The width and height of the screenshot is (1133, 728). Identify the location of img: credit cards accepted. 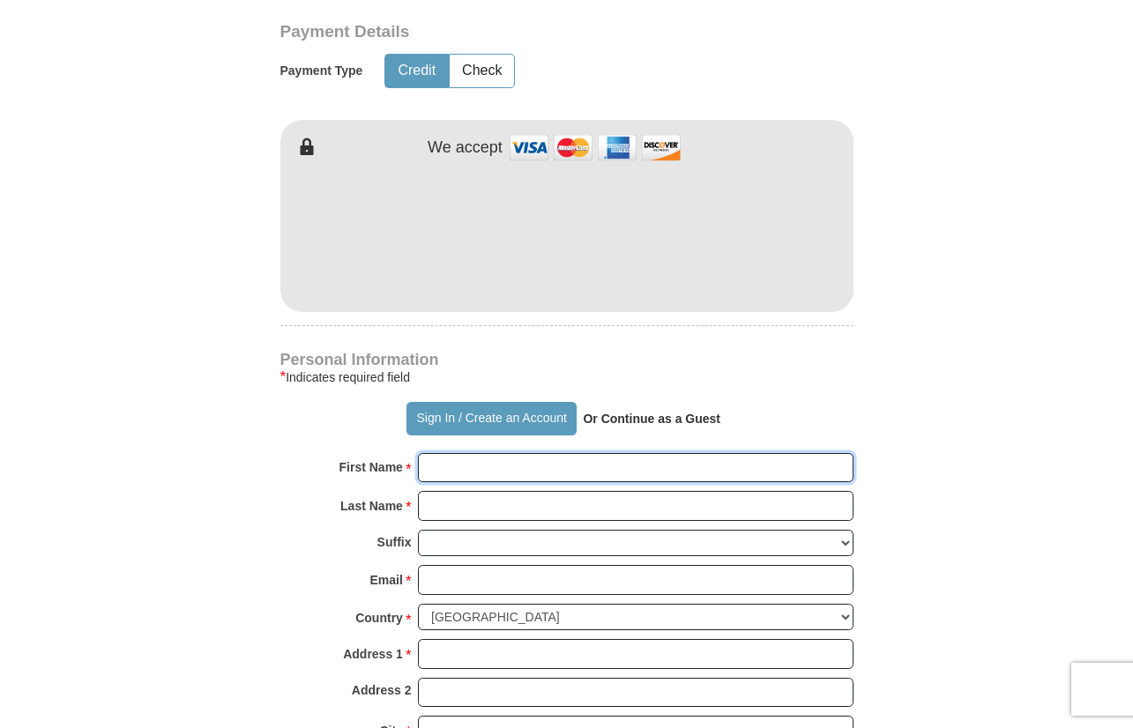
(595, 147).